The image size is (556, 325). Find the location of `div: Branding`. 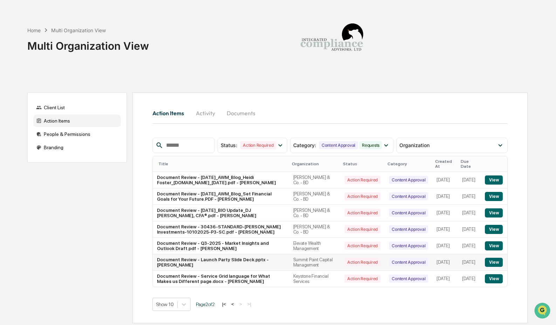

div: Branding is located at coordinates (77, 147).